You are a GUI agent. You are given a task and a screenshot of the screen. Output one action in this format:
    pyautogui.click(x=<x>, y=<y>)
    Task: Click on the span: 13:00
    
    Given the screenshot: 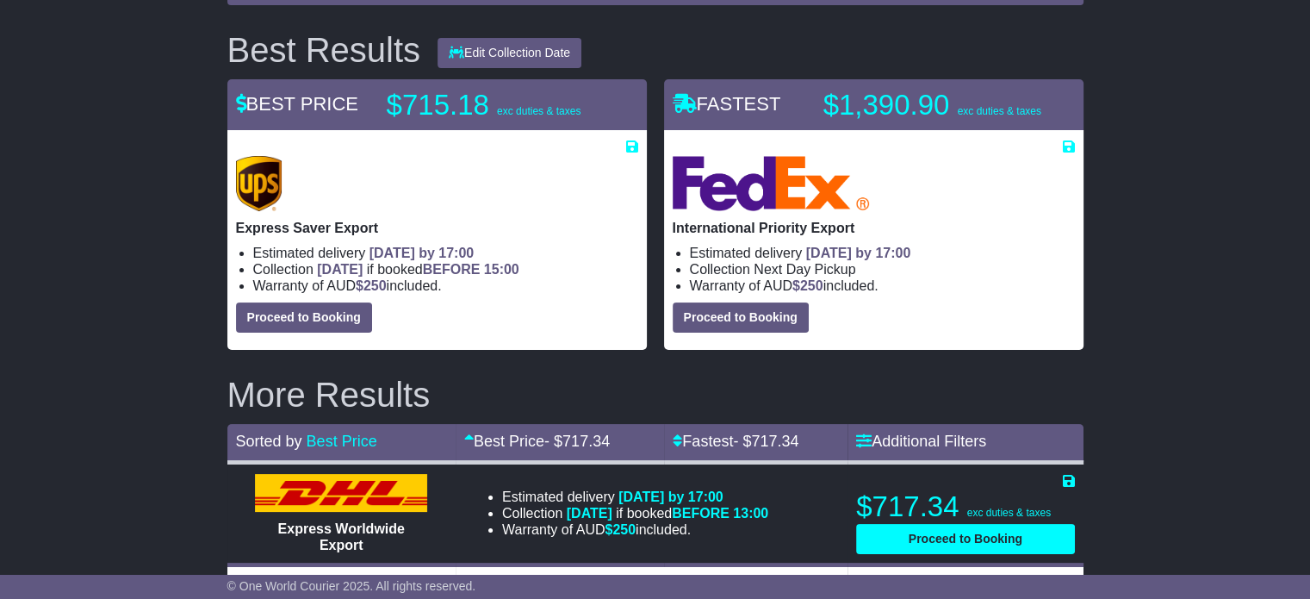 What is the action you would take?
    pyautogui.click(x=750, y=512)
    